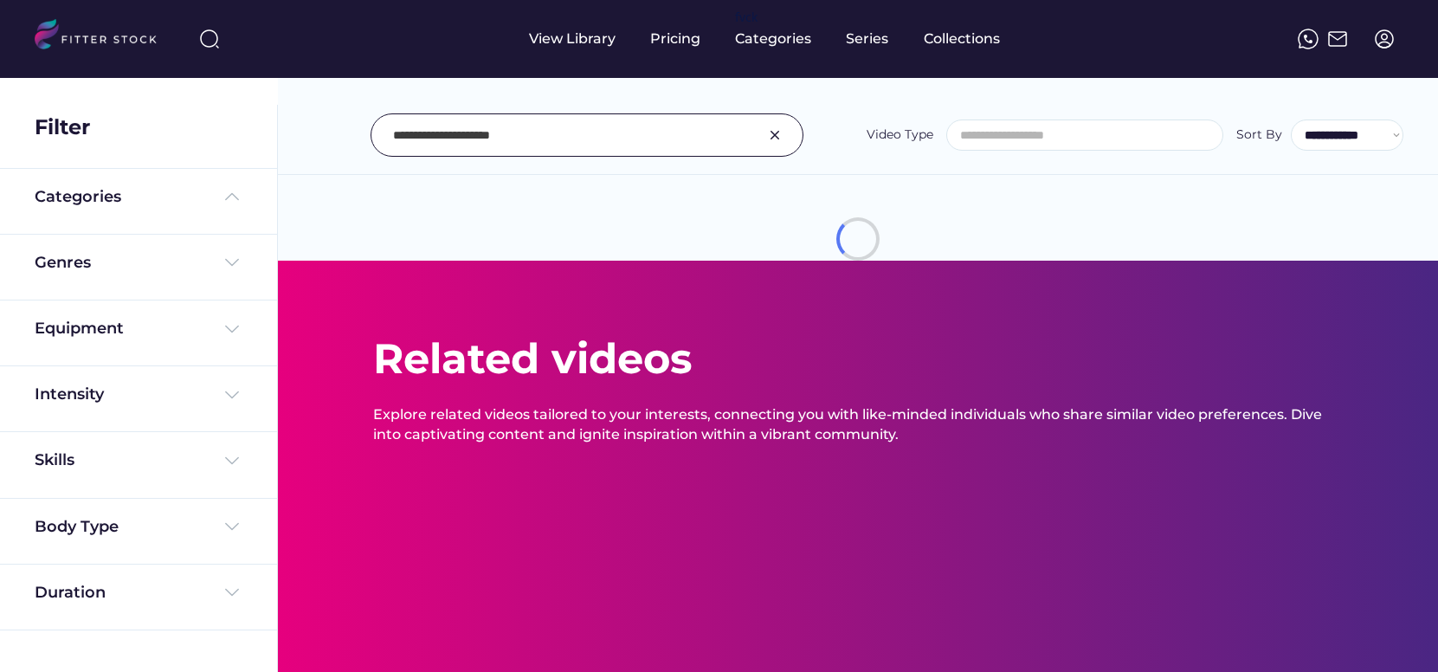 The height and width of the screenshot is (672, 1438). Describe the element at coordinates (572, 39) in the screenshot. I see `div: View Library` at that location.